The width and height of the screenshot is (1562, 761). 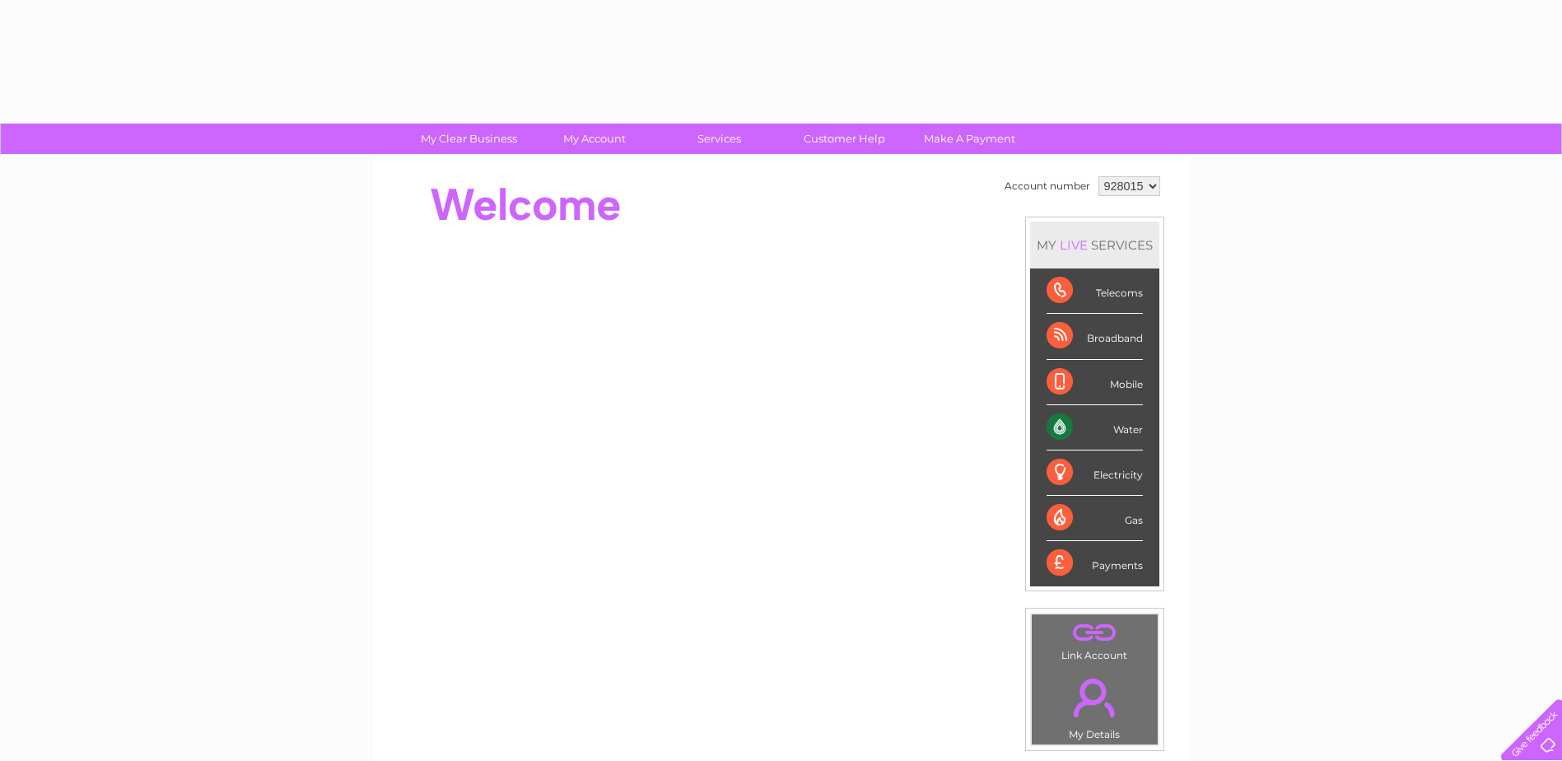 What do you see at coordinates (1094, 336) in the screenshot?
I see `div: Broadband` at bounding box center [1094, 336].